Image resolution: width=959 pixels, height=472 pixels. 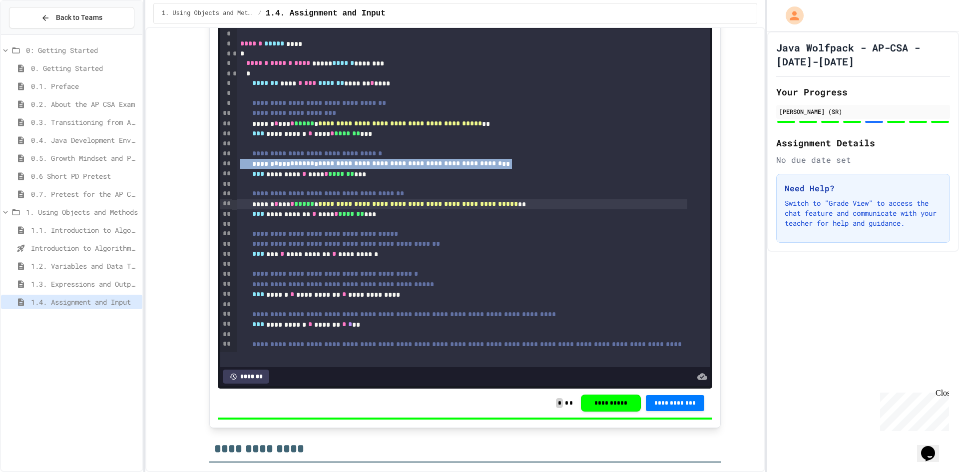 What do you see at coordinates (84, 86) in the screenshot?
I see `span: 0.1. Preface` at bounding box center [84, 86].